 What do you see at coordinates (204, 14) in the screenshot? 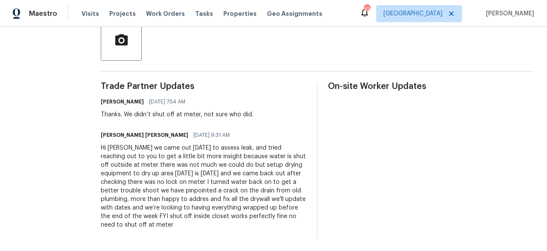
I see `span: Tasks` at bounding box center [204, 14].